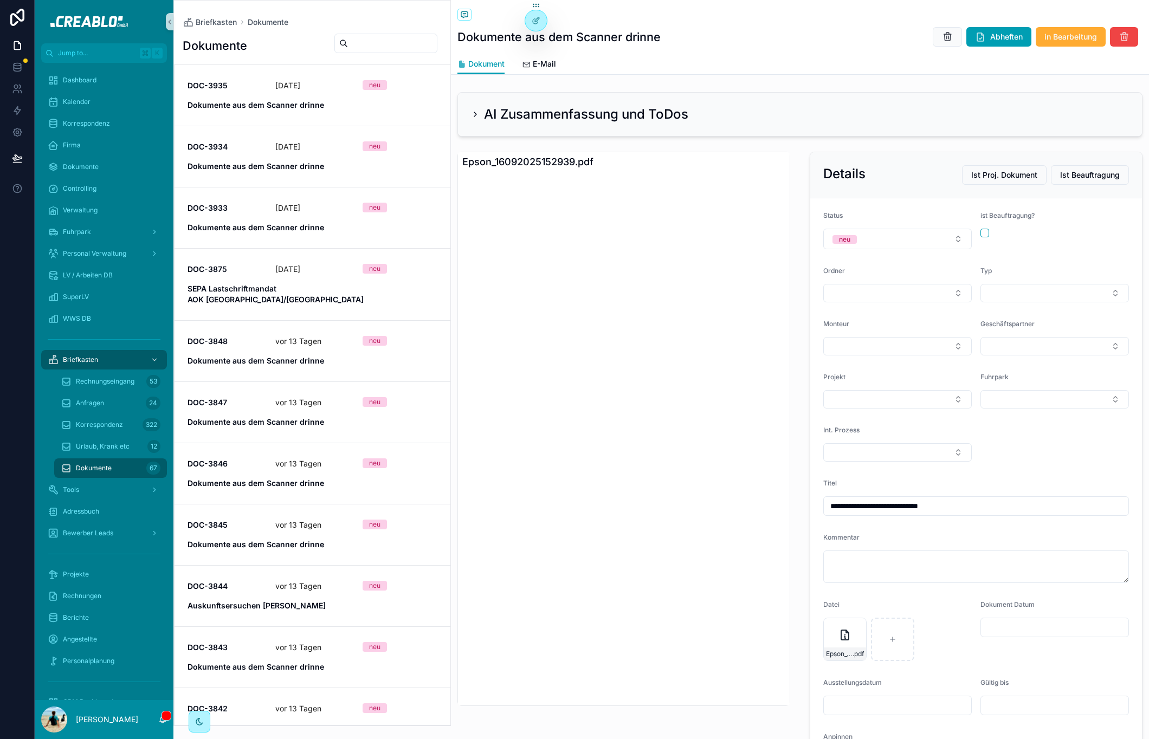 This screenshot has height=739, width=1149. What do you see at coordinates (586, 114) in the screenshot?
I see `h2: AI Zusammenfassung und ToDos` at bounding box center [586, 114].